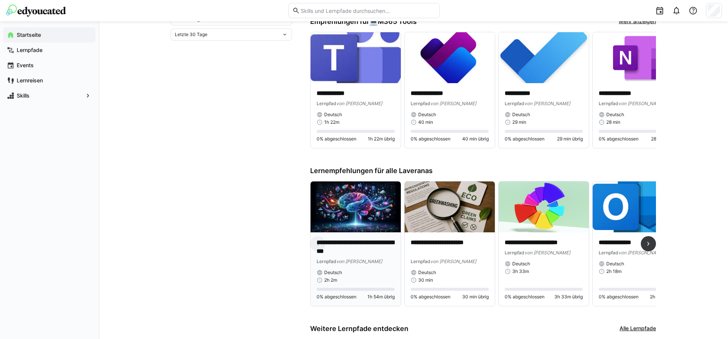 The image size is (728, 339). I want to click on h3: Lernempfehlungen für alle Laveranas, so click(483, 171).